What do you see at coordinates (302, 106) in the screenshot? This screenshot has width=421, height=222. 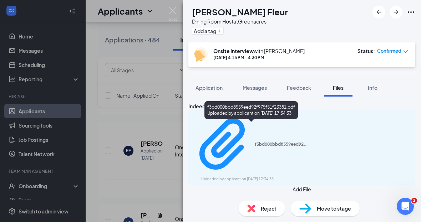 I see `div: Indeed Resume` at bounding box center [302, 106].